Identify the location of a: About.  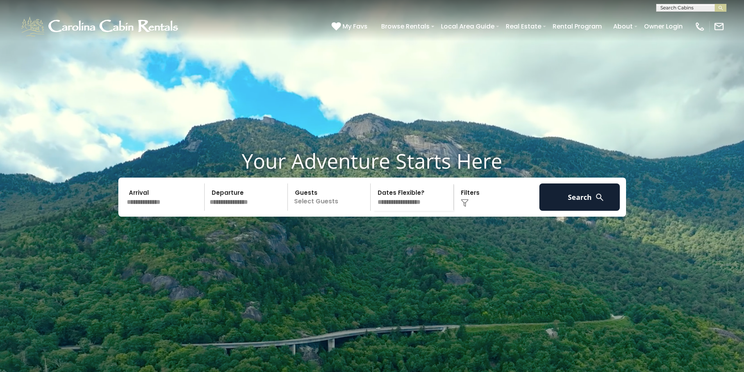
(623, 26).